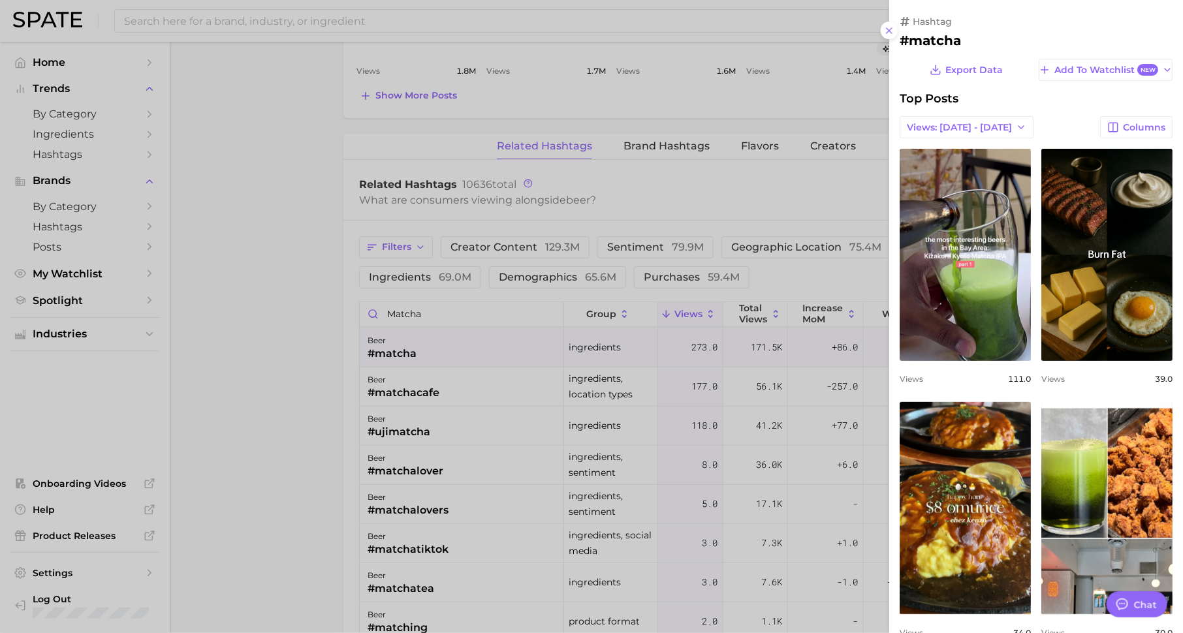 This screenshot has height=633, width=1183. I want to click on button: Add to WatchlistNew, so click(1105, 70).